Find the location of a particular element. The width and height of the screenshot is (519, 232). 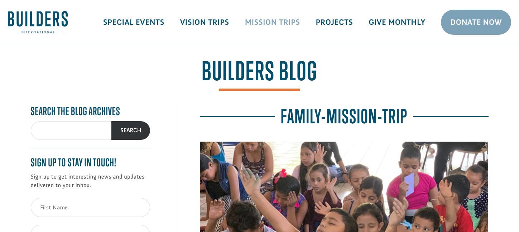

a: Projects is located at coordinates (335, 22).